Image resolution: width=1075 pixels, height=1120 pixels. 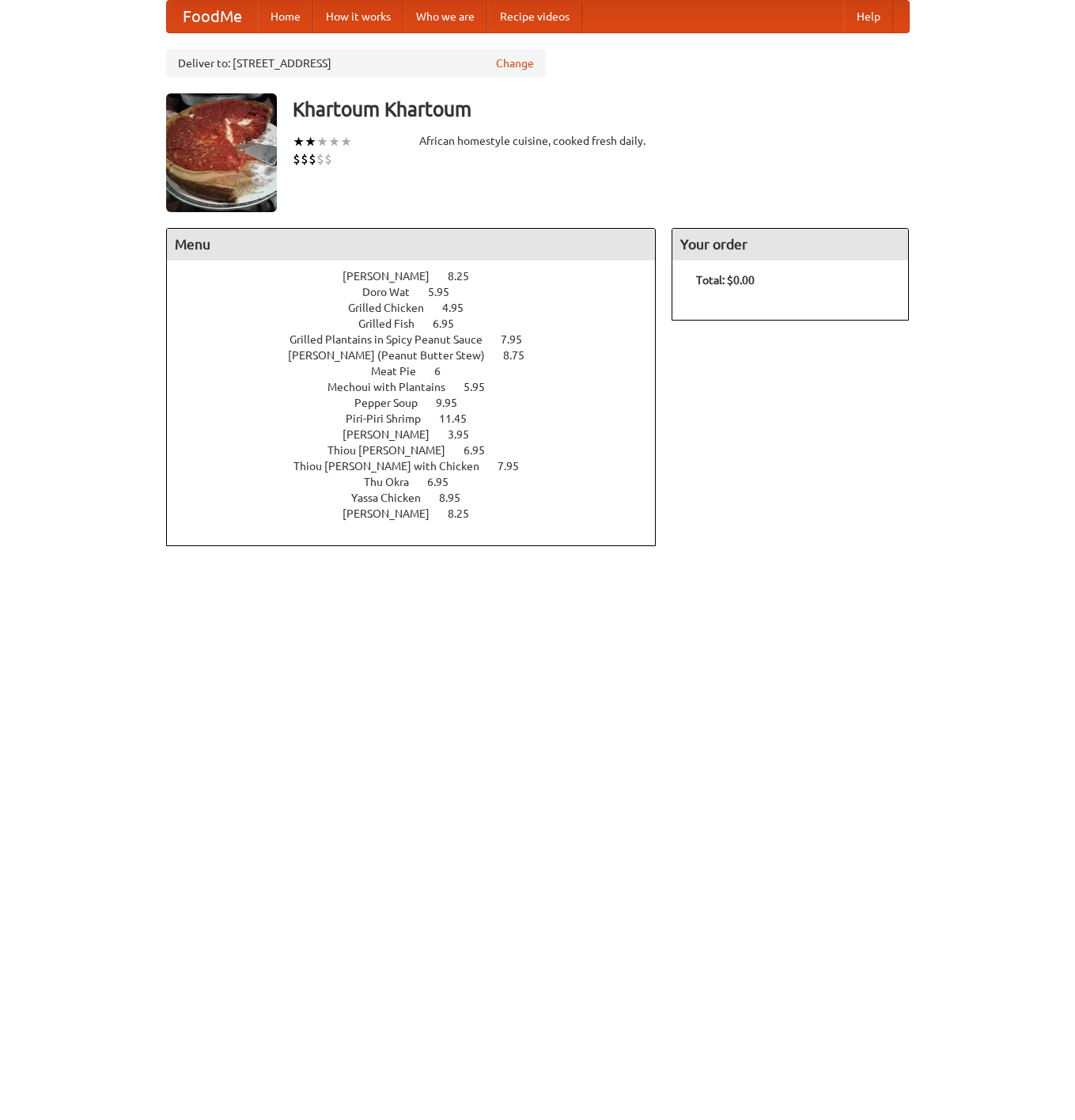 What do you see at coordinates (421, 387) in the screenshot?
I see `a: Mechoui with Plantains 5.95` at bounding box center [421, 387].